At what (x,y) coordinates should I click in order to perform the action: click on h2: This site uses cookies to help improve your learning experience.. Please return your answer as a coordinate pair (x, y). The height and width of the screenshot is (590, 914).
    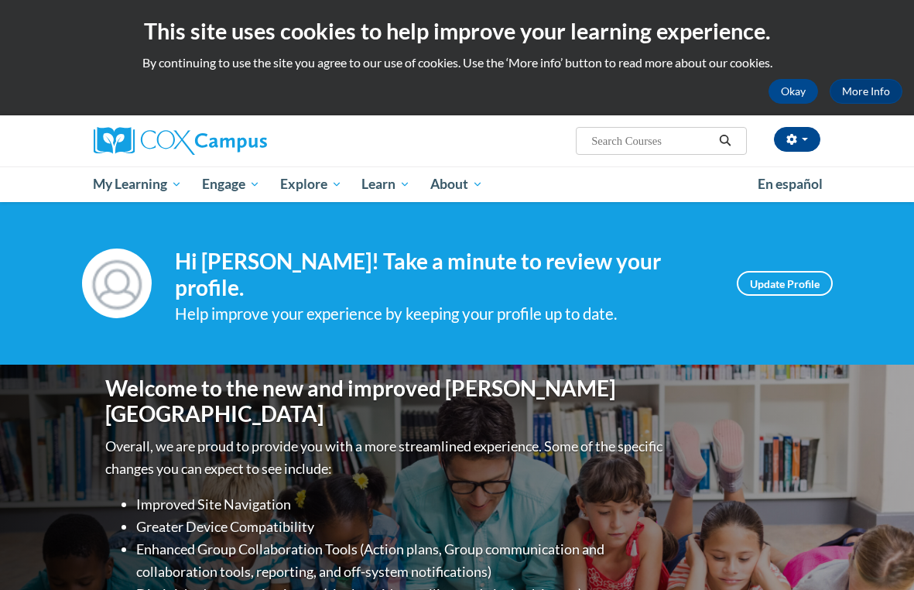
    Looking at the image, I should click on (457, 31).